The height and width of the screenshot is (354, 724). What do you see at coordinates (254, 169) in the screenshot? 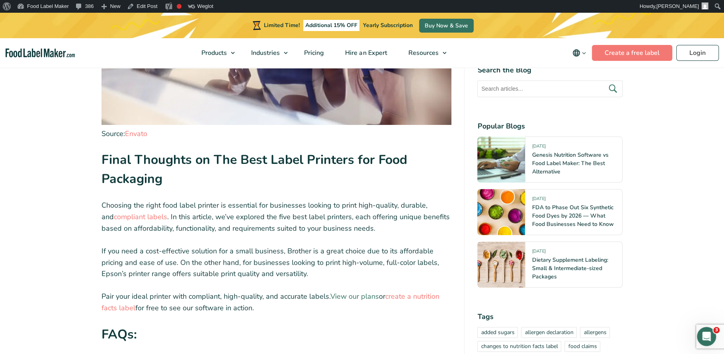
I see `strong: Final Thoughts on The Best Label Printers for Food Packaging` at bounding box center [254, 169].